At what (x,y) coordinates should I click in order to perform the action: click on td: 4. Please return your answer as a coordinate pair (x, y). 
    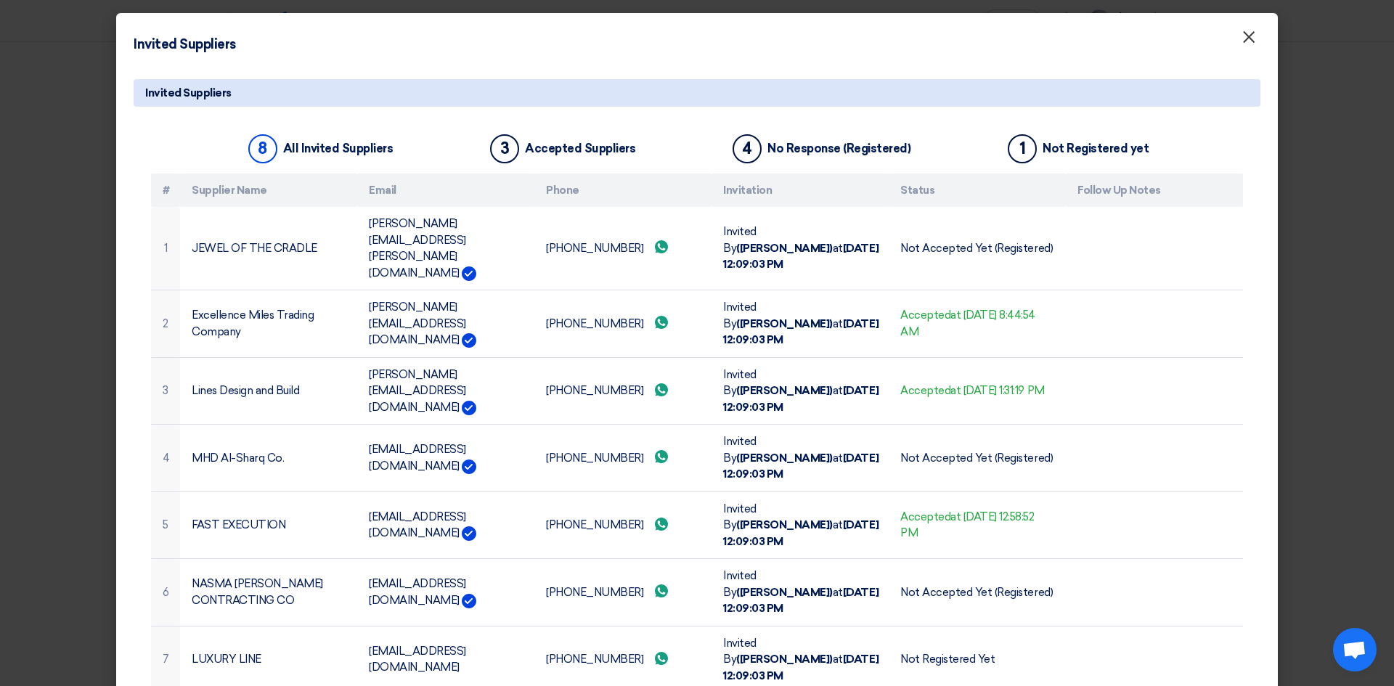
    Looking at the image, I should click on (166, 458).